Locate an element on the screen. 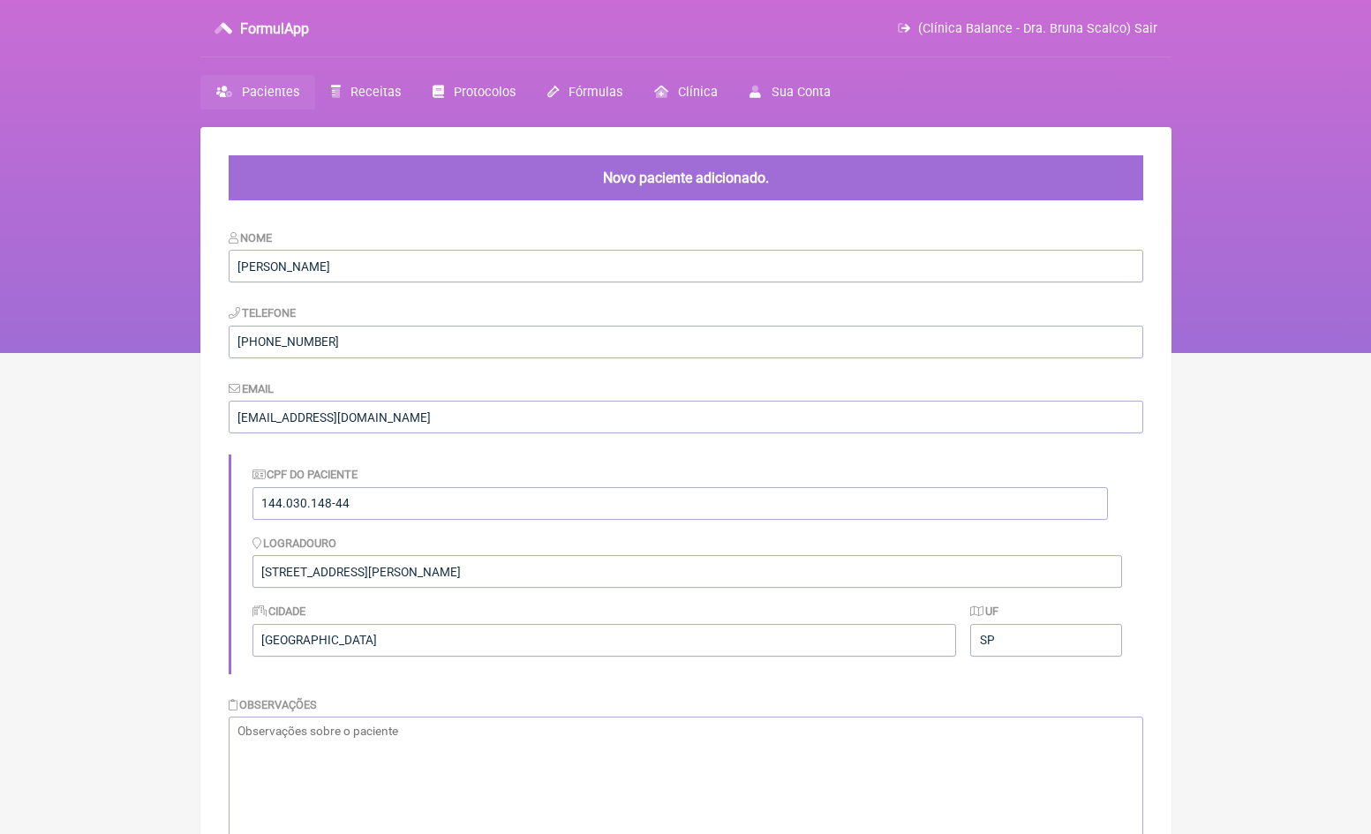  label: Observações is located at coordinates (273, 704).